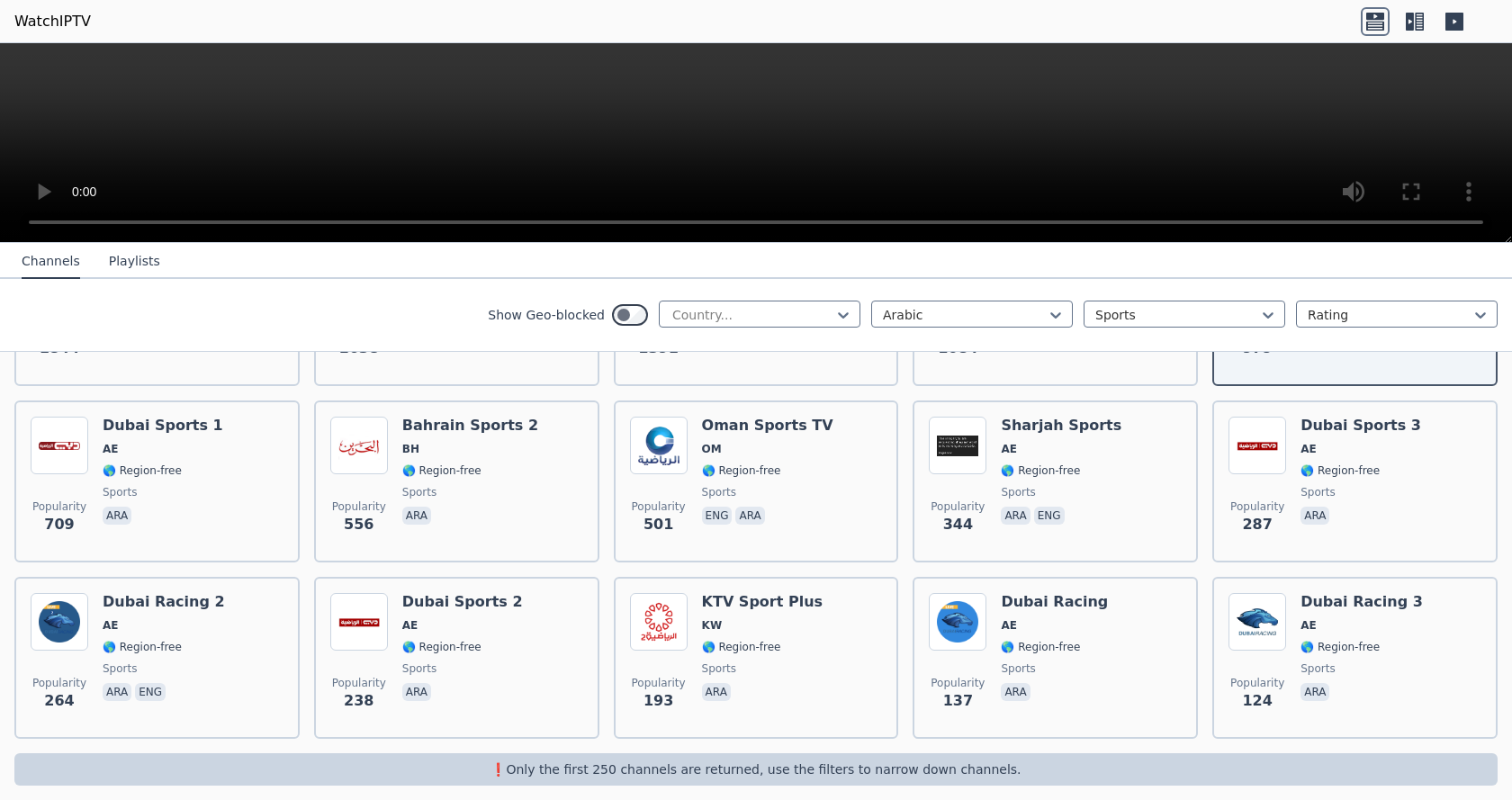 The image size is (1512, 800). What do you see at coordinates (59, 524) in the screenshot?
I see `span: 709` at bounding box center [59, 524].